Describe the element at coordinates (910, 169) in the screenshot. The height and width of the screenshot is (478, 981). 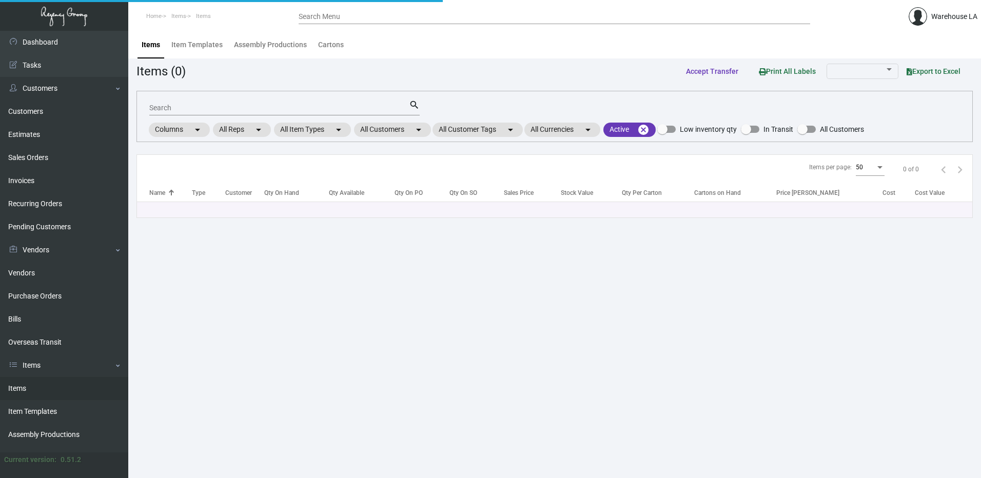
I see `div: 0 of 0` at that location.